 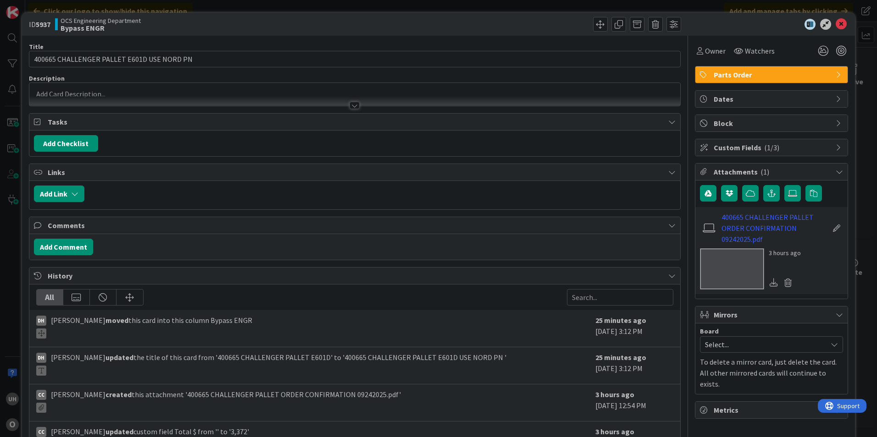 I want to click on b: 5937, so click(x=43, y=24).